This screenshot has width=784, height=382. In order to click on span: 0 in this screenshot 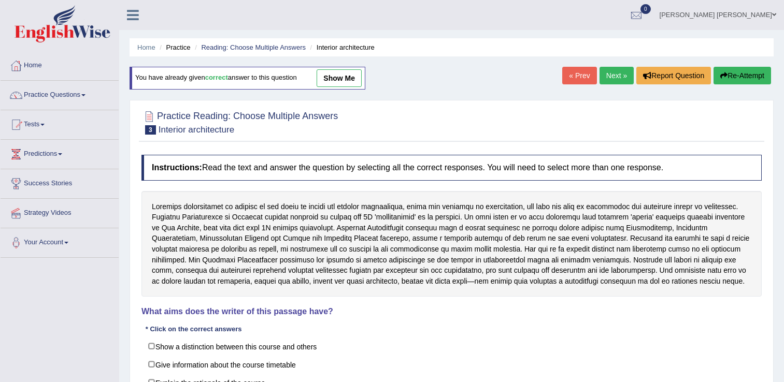, I will do `click(646, 9)`.